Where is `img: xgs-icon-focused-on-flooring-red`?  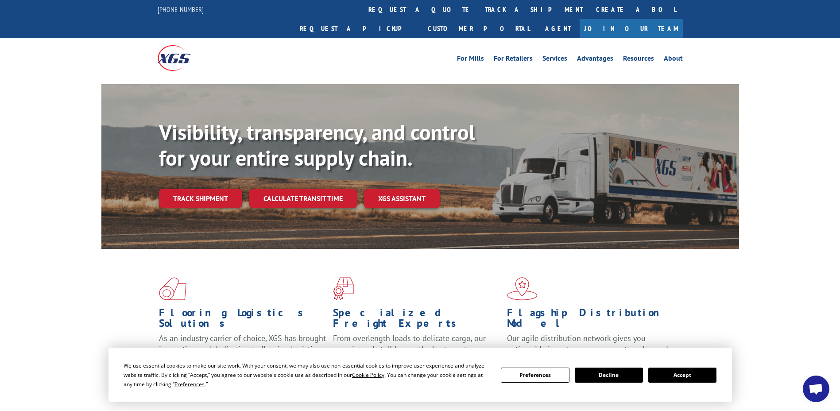 img: xgs-icon-focused-on-flooring-red is located at coordinates (343, 289).